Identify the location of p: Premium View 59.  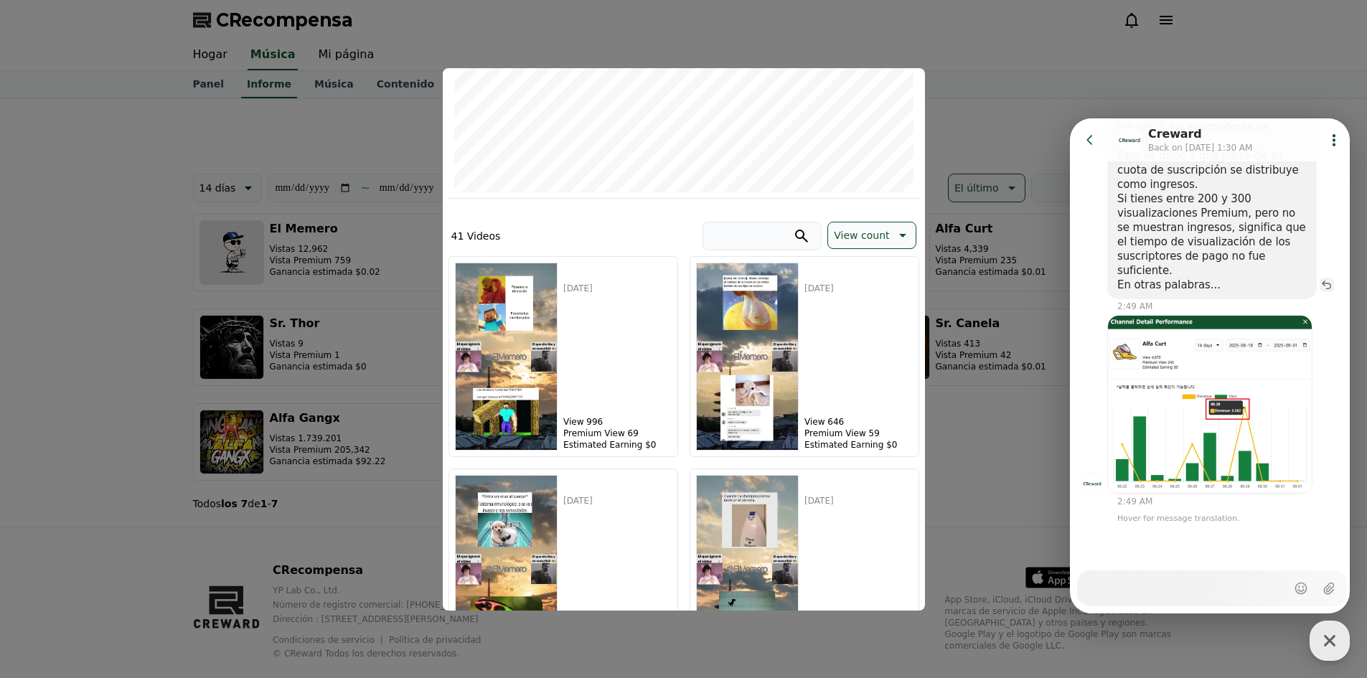
(858, 433).